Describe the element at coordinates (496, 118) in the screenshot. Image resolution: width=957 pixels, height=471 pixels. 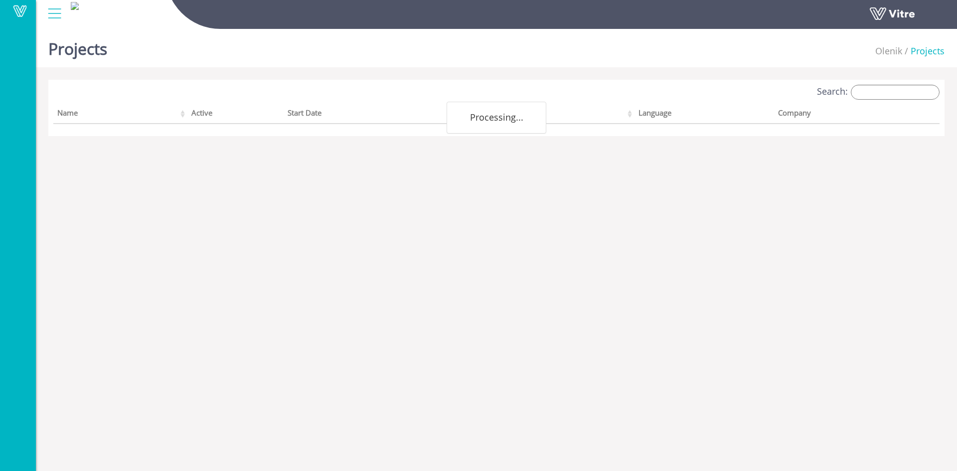
I see `div: Processing...` at that location.